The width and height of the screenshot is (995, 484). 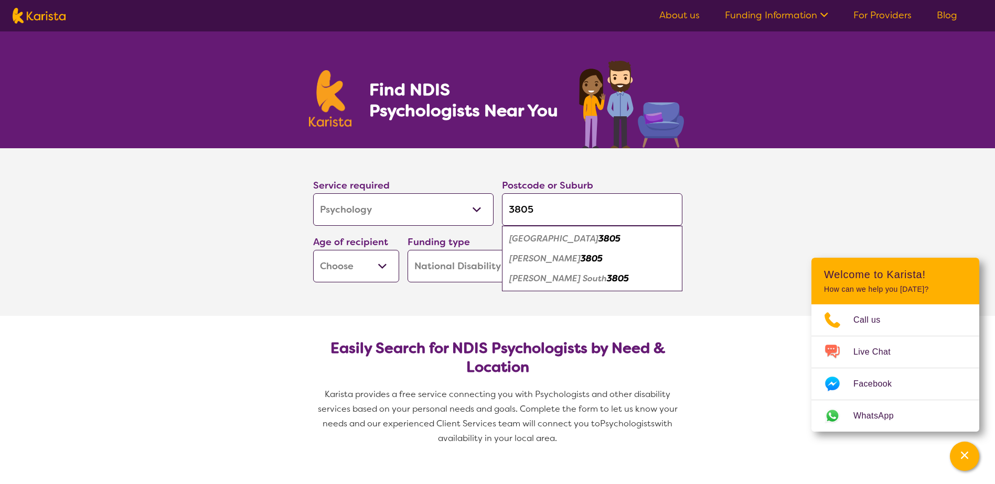 What do you see at coordinates (964, 457) in the screenshot?
I see `button: Channel Menu` at bounding box center [964, 457].